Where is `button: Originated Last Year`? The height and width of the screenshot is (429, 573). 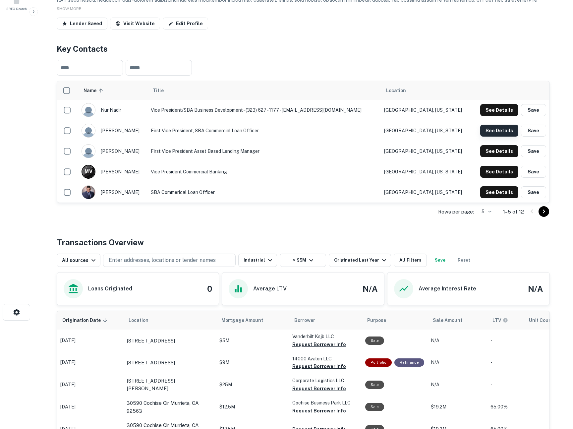 button: Originated Last Year is located at coordinates (360, 260).